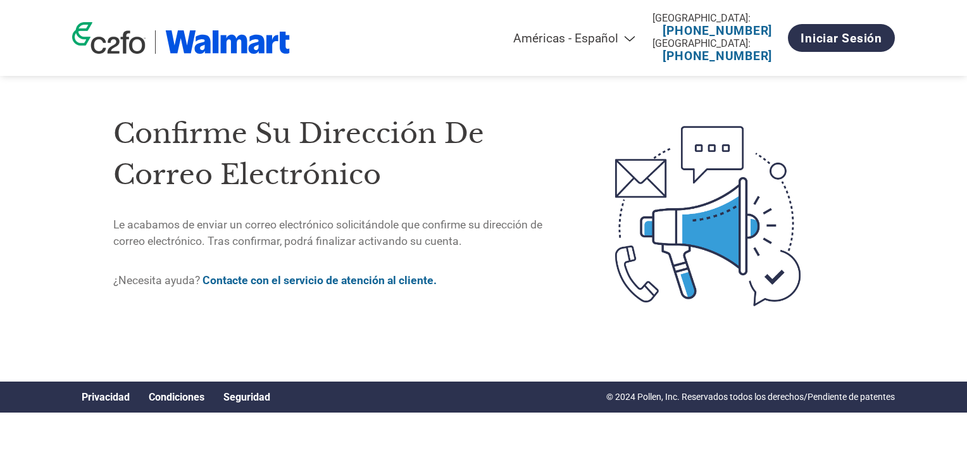 Image resolution: width=967 pixels, height=467 pixels. Describe the element at coordinates (751, 397) in the screenshot. I see `p: © 2024 Pollen, Inc. Reservados todos los derechos/Pendiente de patentes` at that location.